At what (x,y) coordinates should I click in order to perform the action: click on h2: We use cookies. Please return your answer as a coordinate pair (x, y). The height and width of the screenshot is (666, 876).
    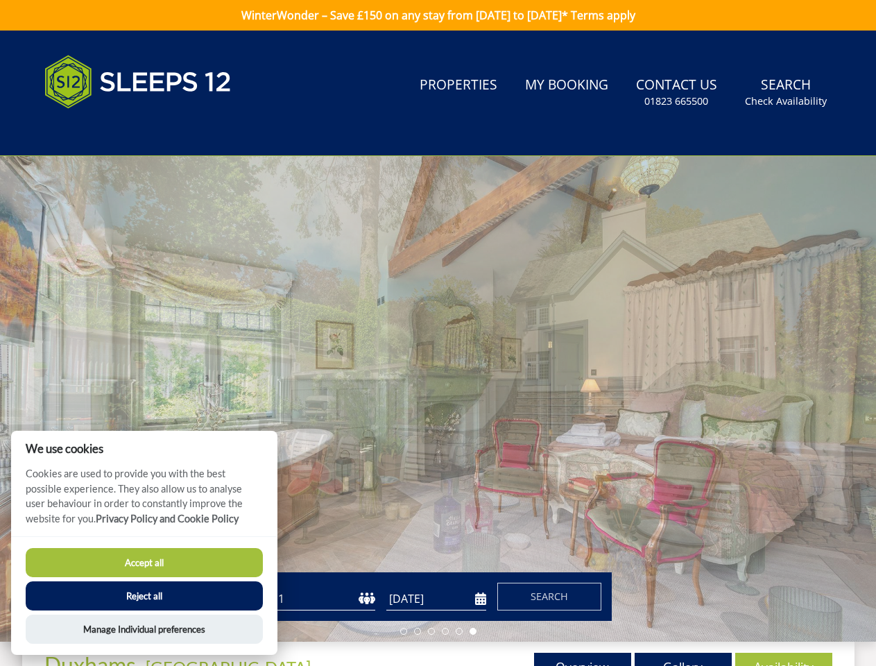
    Looking at the image, I should click on (144, 448).